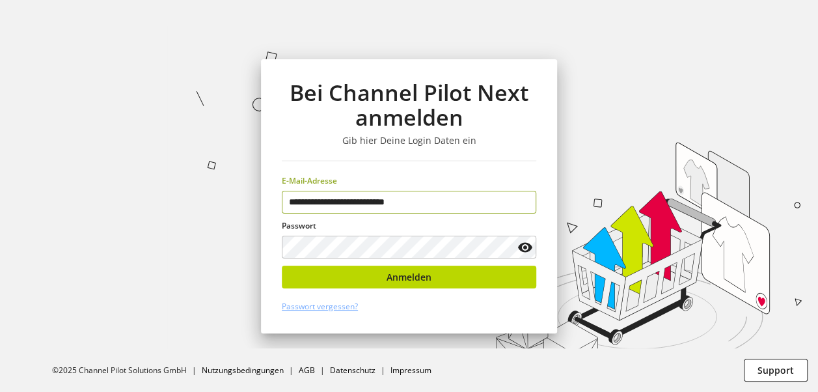 The image size is (818, 392). Describe the element at coordinates (127, 370) in the screenshot. I see `li: ©2025 Channel Pilot Solutions GmbH` at that location.